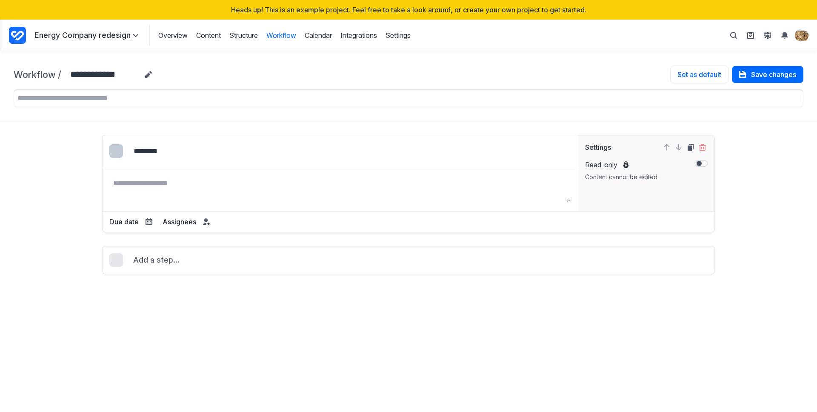  Describe the element at coordinates (691, 147) in the screenshot. I see `button: Duplicate step` at that location.